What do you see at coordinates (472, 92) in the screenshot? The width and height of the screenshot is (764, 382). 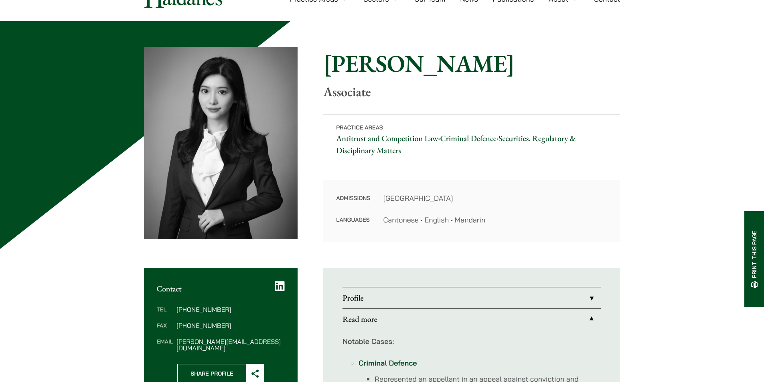 I see `p: Associate` at bounding box center [472, 92].